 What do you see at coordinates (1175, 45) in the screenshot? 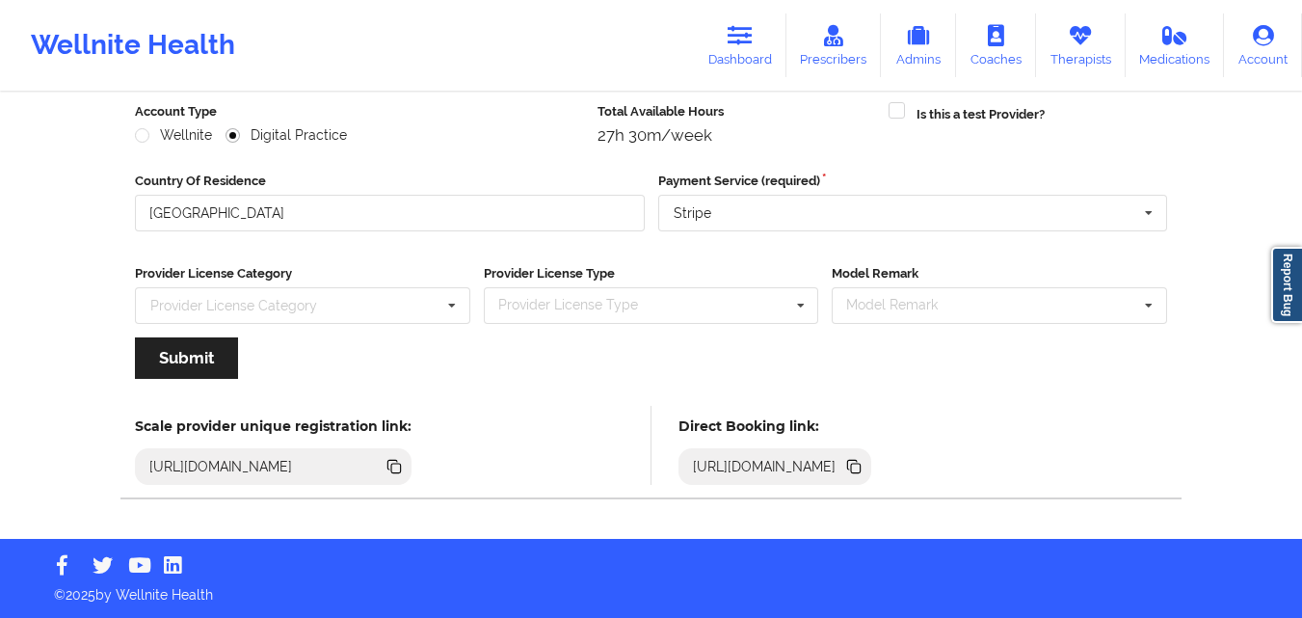
I see `a: Medications` at bounding box center [1175, 45].